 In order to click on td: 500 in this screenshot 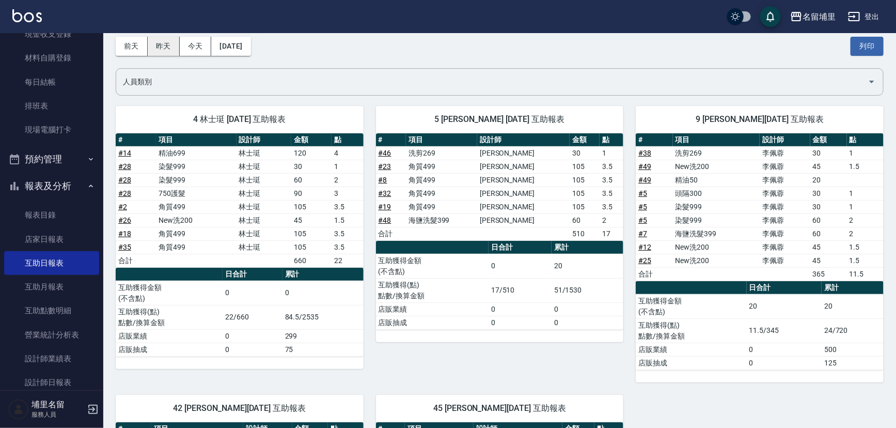, I will do `click(853, 349)`.